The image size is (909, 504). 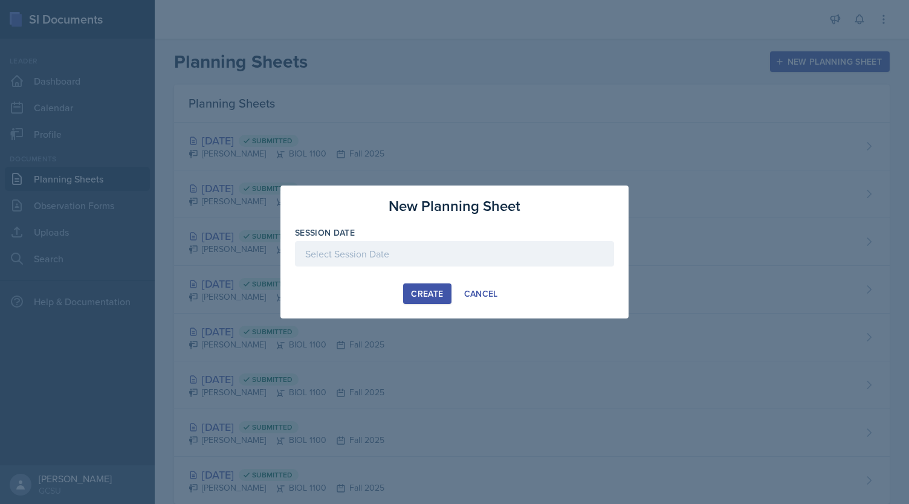 What do you see at coordinates (427, 294) in the screenshot?
I see `button: Create` at bounding box center [427, 294].